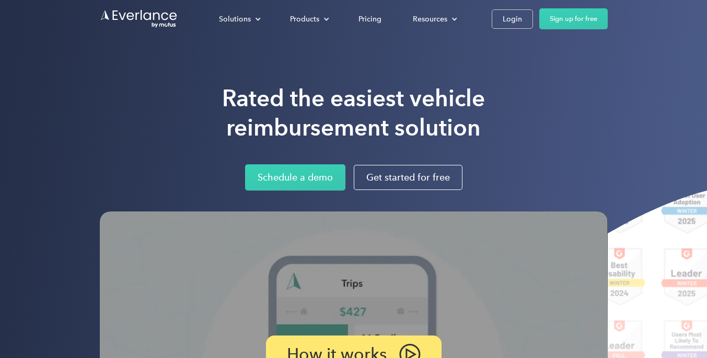  Describe the element at coordinates (512, 19) in the screenshot. I see `a: Login` at that location.